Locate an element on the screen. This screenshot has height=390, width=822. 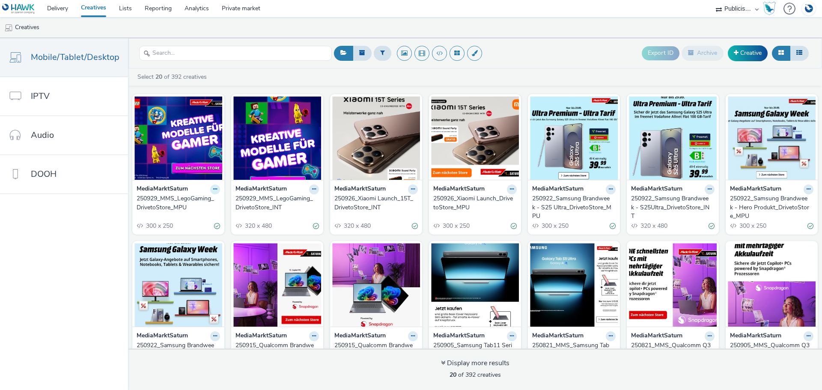
a: 250922_Samsung Brandweek - S25 Ultra_DrivetoStore_MPU is located at coordinates (573, 207).